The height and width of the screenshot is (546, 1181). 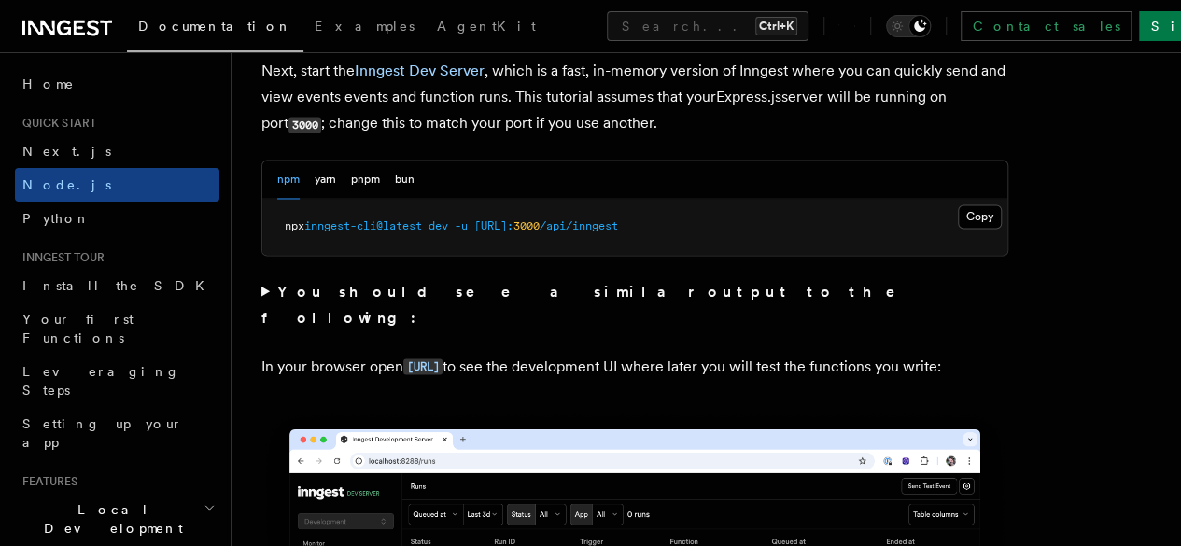 I want to click on span: Leveraging Steps, so click(x=101, y=381).